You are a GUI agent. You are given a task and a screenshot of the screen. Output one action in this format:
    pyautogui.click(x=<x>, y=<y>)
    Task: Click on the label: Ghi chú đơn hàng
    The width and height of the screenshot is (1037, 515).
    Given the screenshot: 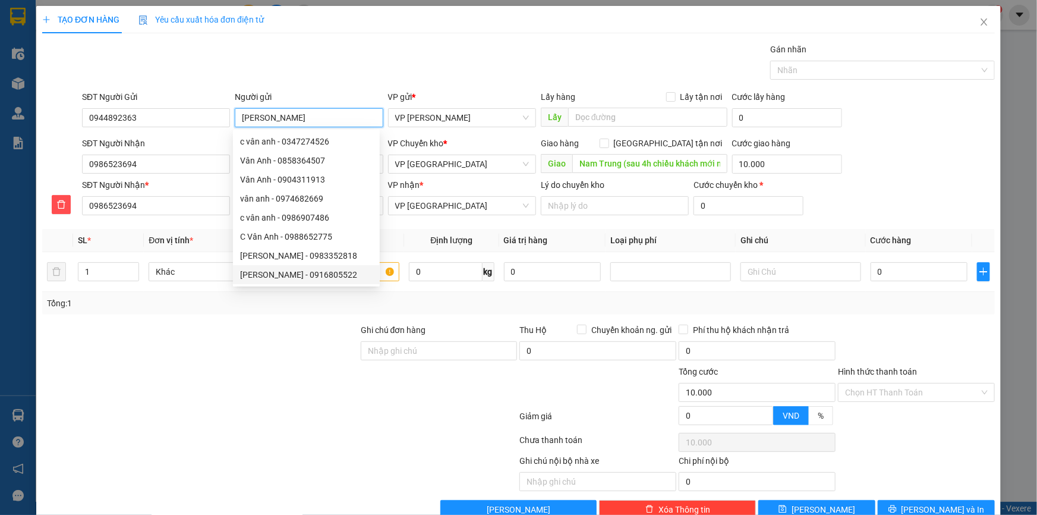 What is the action you would take?
    pyautogui.click(x=393, y=330)
    